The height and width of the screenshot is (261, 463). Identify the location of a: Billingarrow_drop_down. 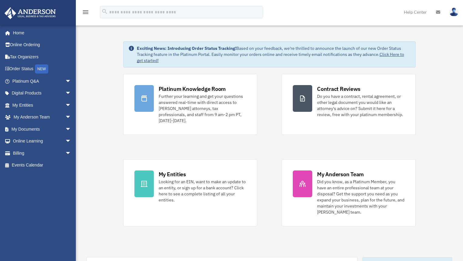
(42, 153).